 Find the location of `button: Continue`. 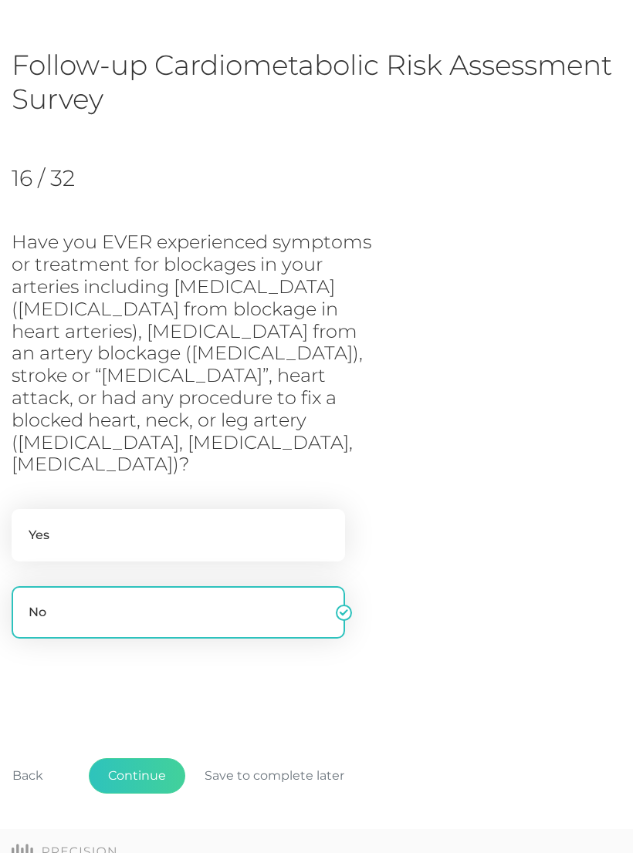

button: Continue is located at coordinates (137, 776).